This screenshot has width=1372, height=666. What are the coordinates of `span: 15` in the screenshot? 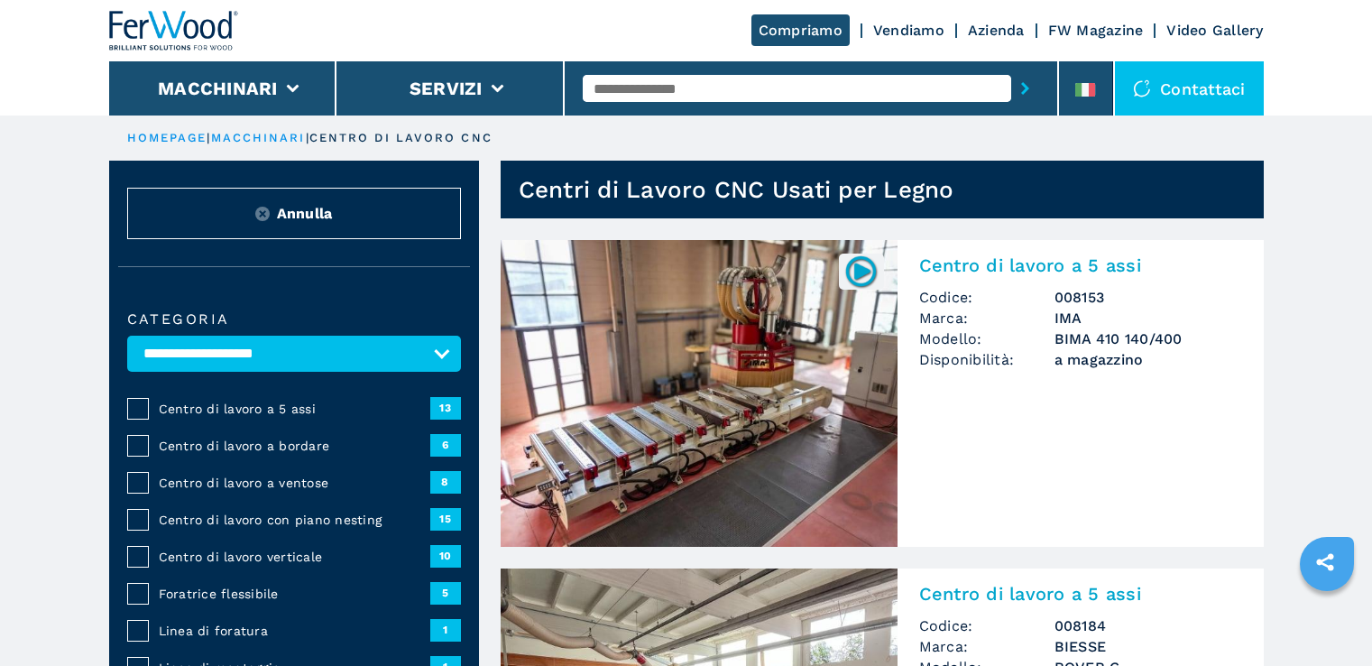 It's located at (446, 519).